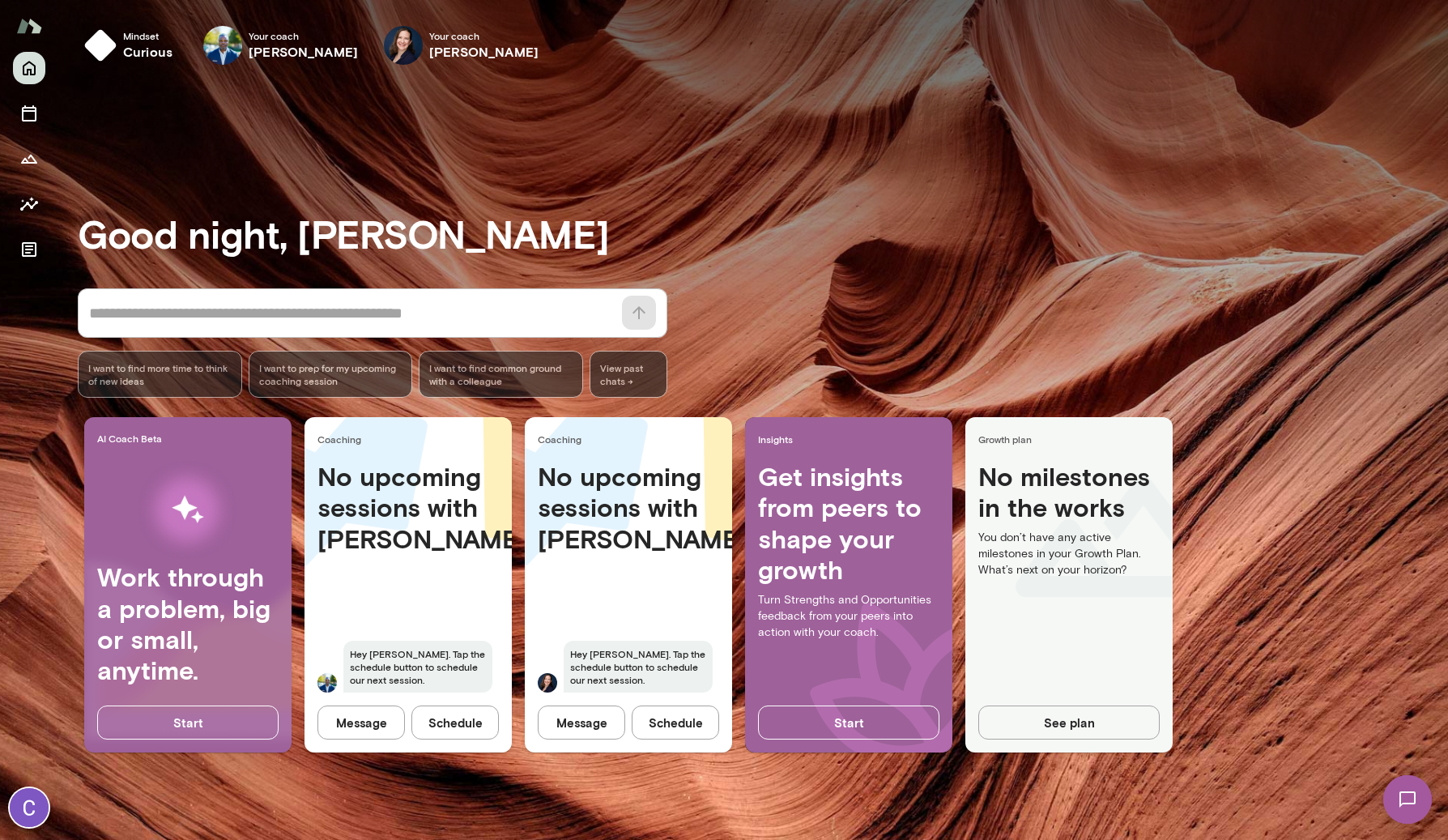 The image size is (1448, 840). I want to click on button: Sessions, so click(29, 114).